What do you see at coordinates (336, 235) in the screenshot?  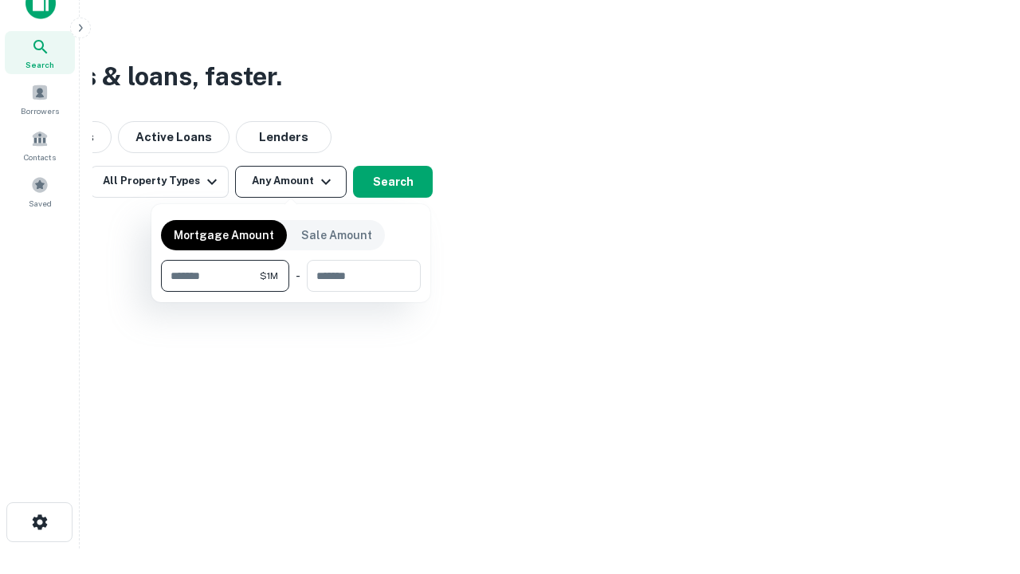 I see `p: Sale Amount` at bounding box center [336, 235].